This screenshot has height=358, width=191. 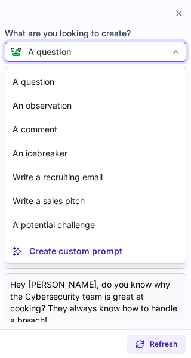 What do you see at coordinates (76, 251) in the screenshot?
I see `p: Create custom prompt` at bounding box center [76, 251].